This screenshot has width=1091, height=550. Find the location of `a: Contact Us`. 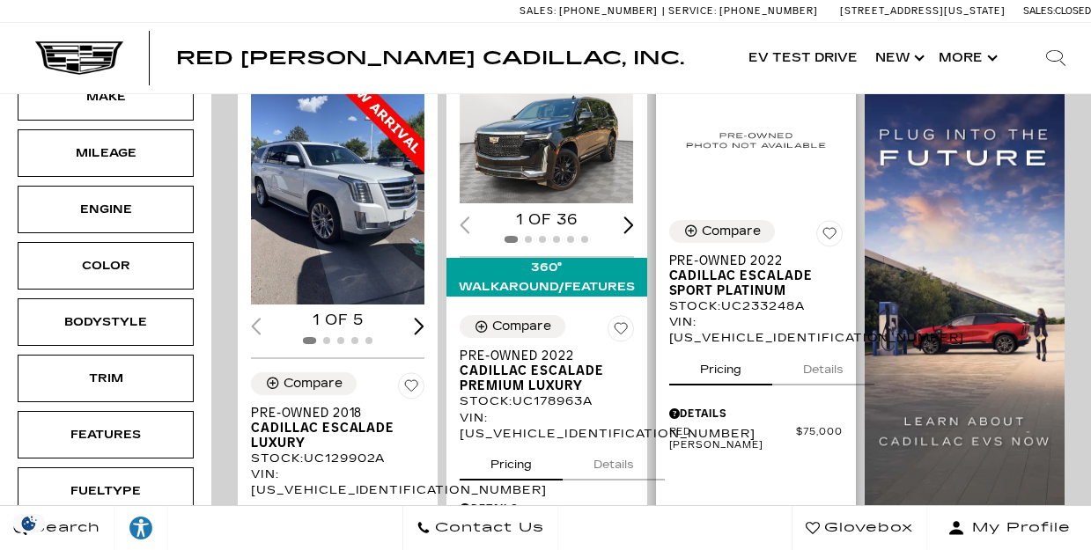

a: Contact Us is located at coordinates (480, 528).